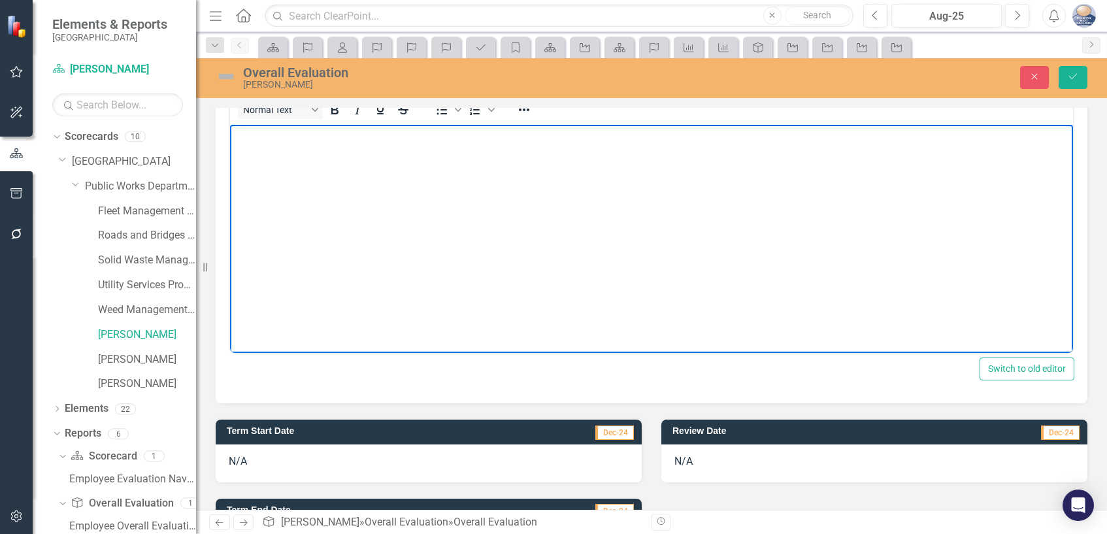 The width and height of the screenshot is (1107, 534). What do you see at coordinates (110, 24) in the screenshot?
I see `span: Elements & Reports` at bounding box center [110, 24].